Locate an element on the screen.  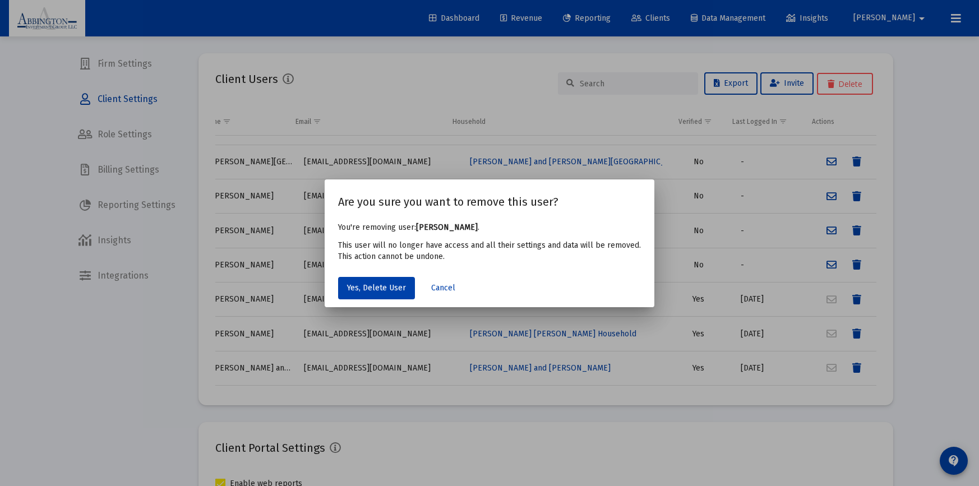
button: Yes, Delete User is located at coordinates (376, 288).